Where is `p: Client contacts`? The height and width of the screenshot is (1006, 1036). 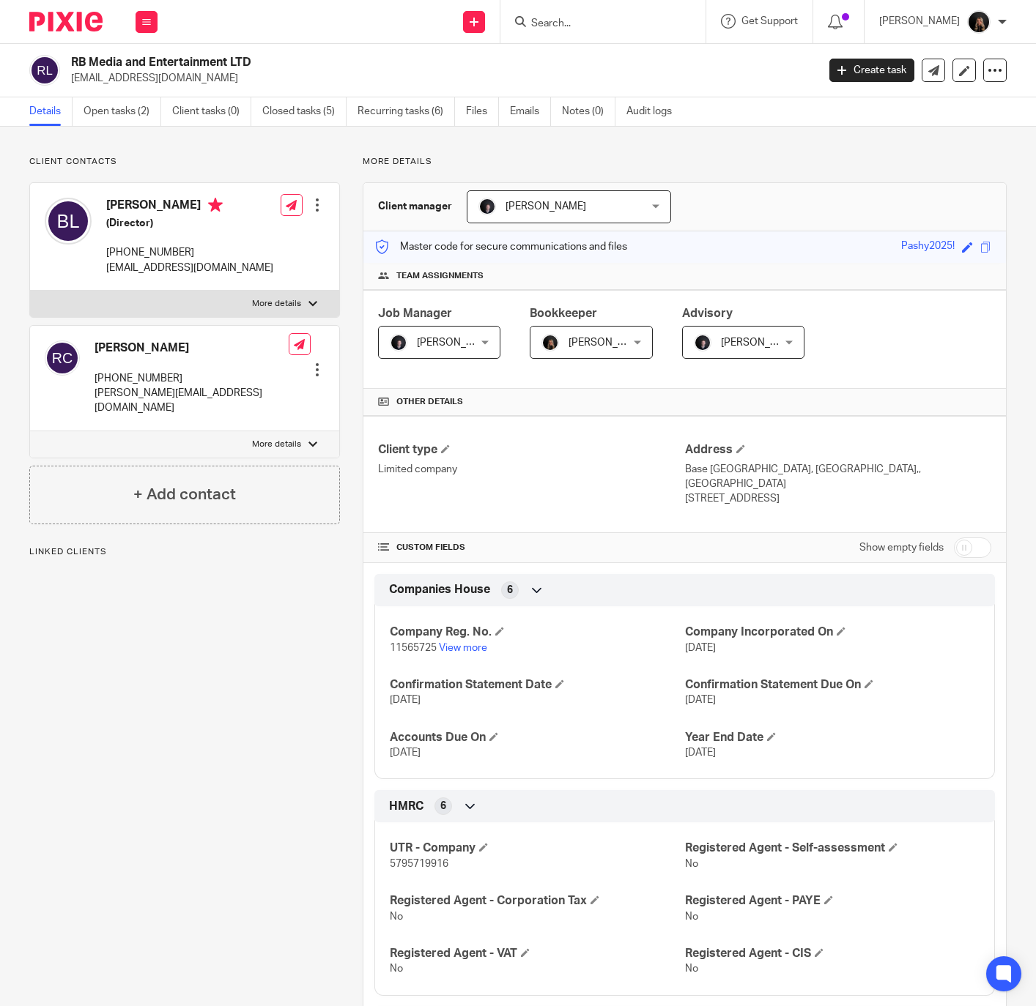
p: Client contacts is located at coordinates (185, 162).